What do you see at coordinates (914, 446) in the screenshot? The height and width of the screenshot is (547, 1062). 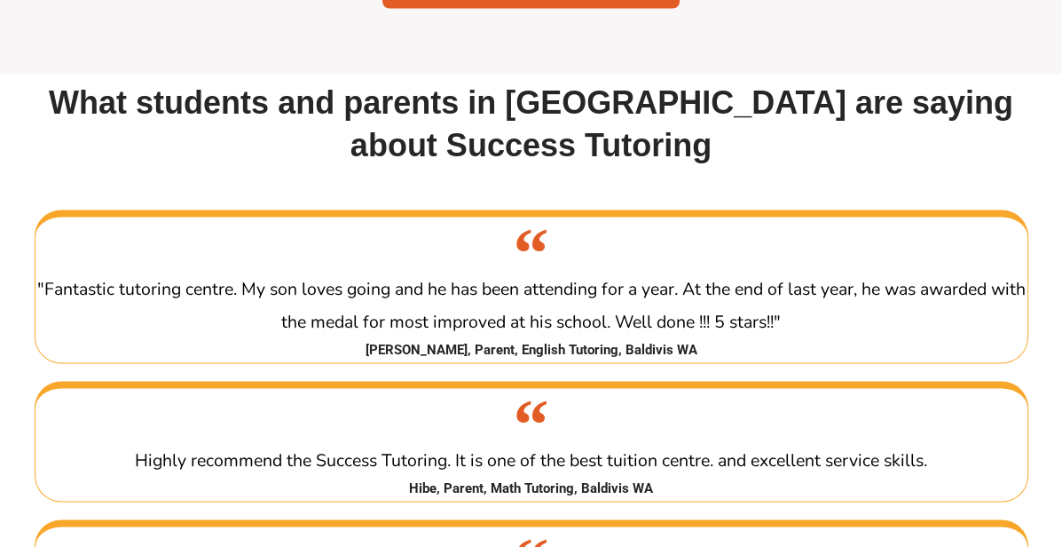 I see `div: Chat Widget` at bounding box center [914, 446].